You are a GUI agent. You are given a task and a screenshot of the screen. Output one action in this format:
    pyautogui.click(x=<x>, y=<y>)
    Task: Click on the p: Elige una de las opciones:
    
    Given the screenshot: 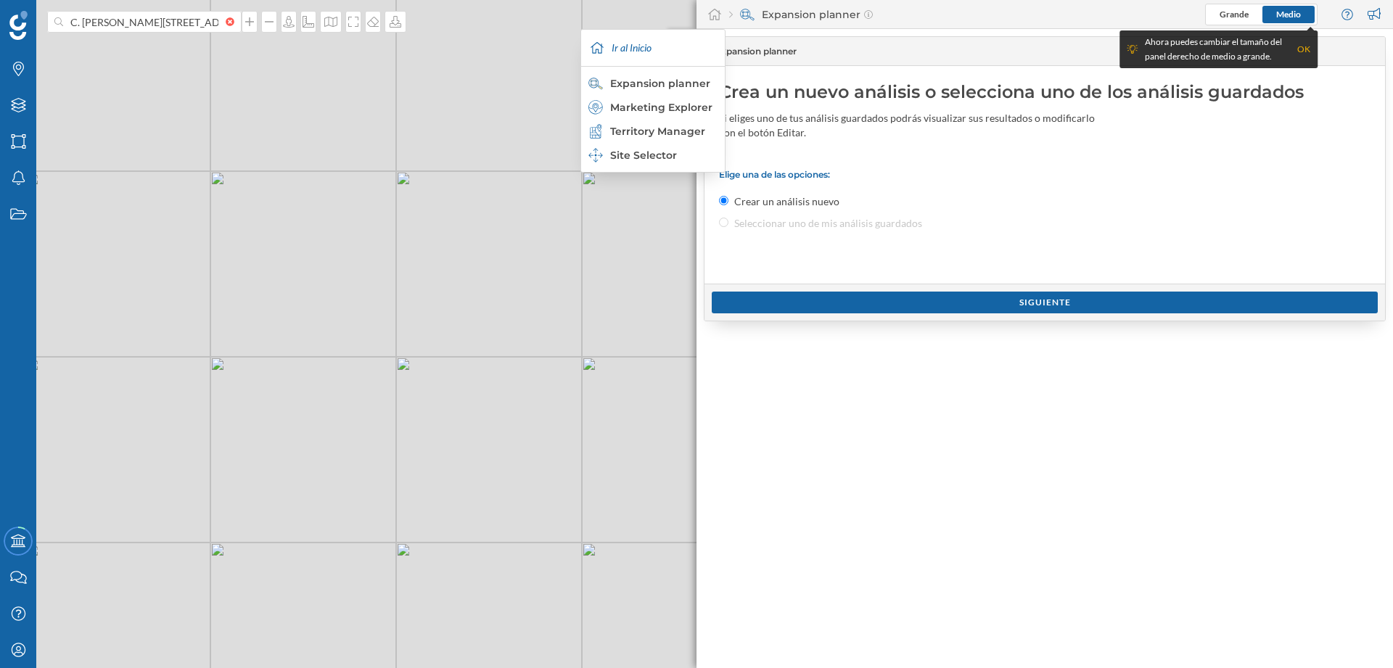 What is the action you would take?
    pyautogui.click(x=1045, y=174)
    